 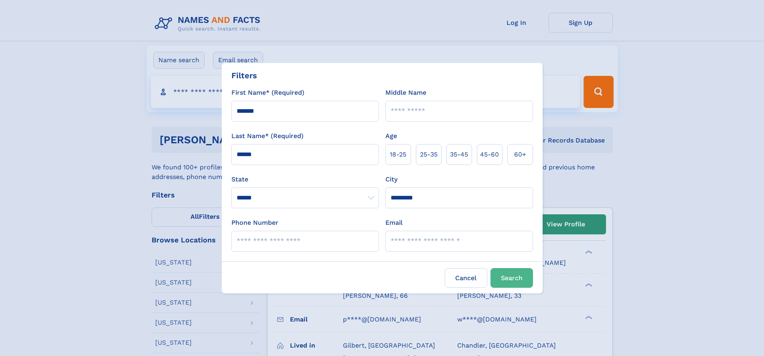 What do you see at coordinates (520, 154) in the screenshot?
I see `span: 60+` at bounding box center [520, 154].